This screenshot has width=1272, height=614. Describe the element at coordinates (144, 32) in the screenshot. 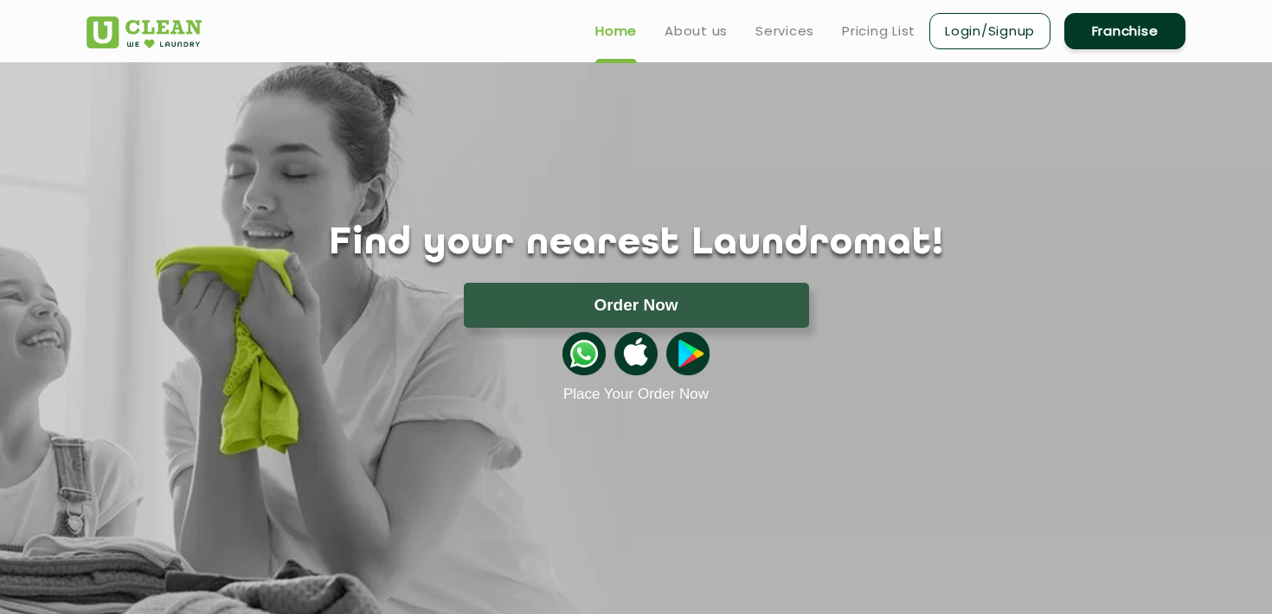

I see `img: UClean Laundry and Dry Cleaning` at that location.